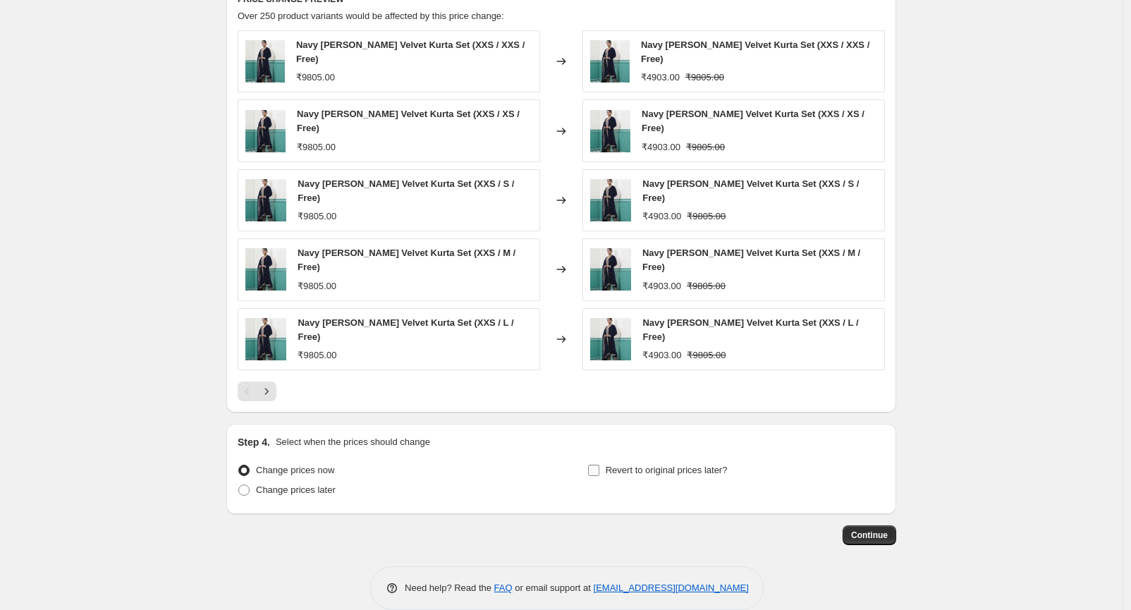 The image size is (1131, 610). What do you see at coordinates (267, 391) in the screenshot?
I see `button: Next` at bounding box center [267, 391].